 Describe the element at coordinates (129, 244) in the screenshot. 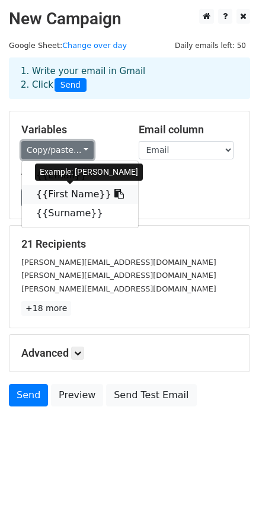

I see `h5: 21 Recipients` at that location.